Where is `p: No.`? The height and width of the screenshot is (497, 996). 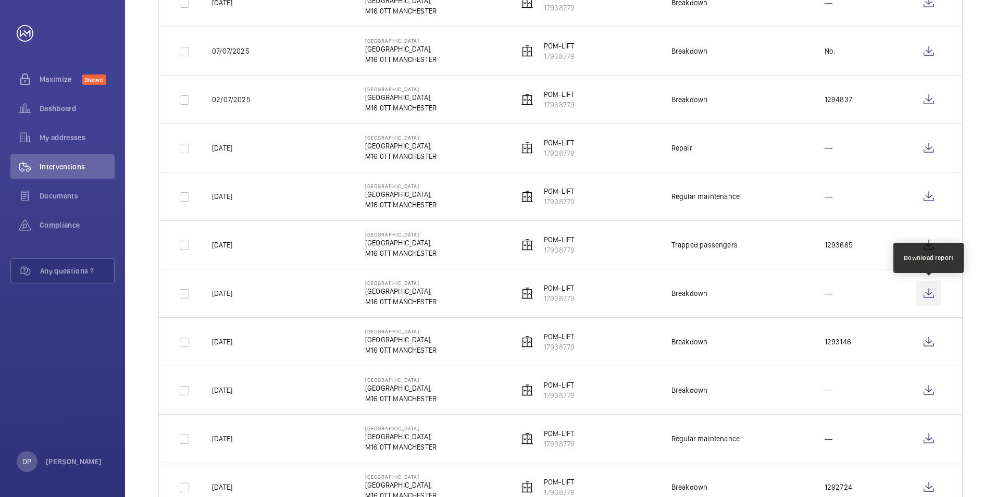
p: No. is located at coordinates (830, 51).